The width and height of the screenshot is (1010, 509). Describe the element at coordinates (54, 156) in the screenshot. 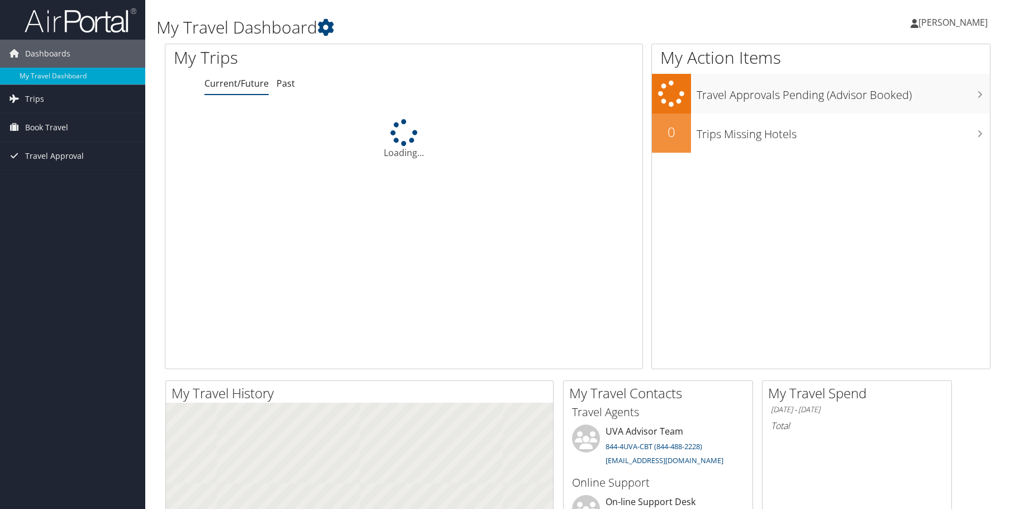

I see `span: Travel Approval` at that location.